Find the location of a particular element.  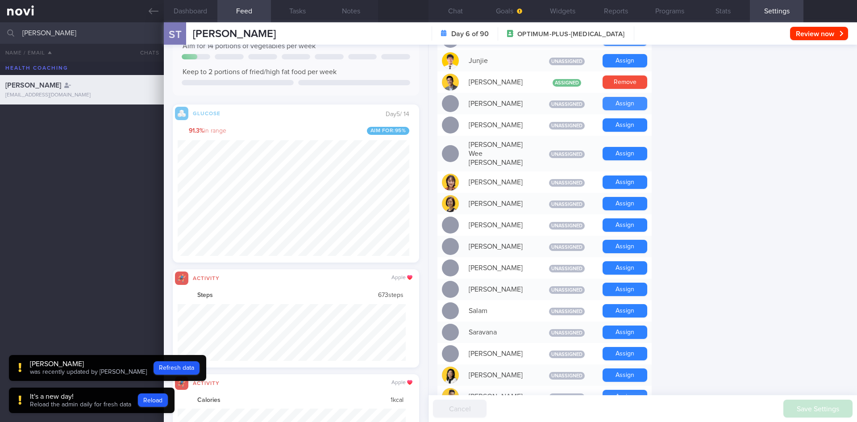

div: Day 5 / 14 is located at coordinates (401, 114).